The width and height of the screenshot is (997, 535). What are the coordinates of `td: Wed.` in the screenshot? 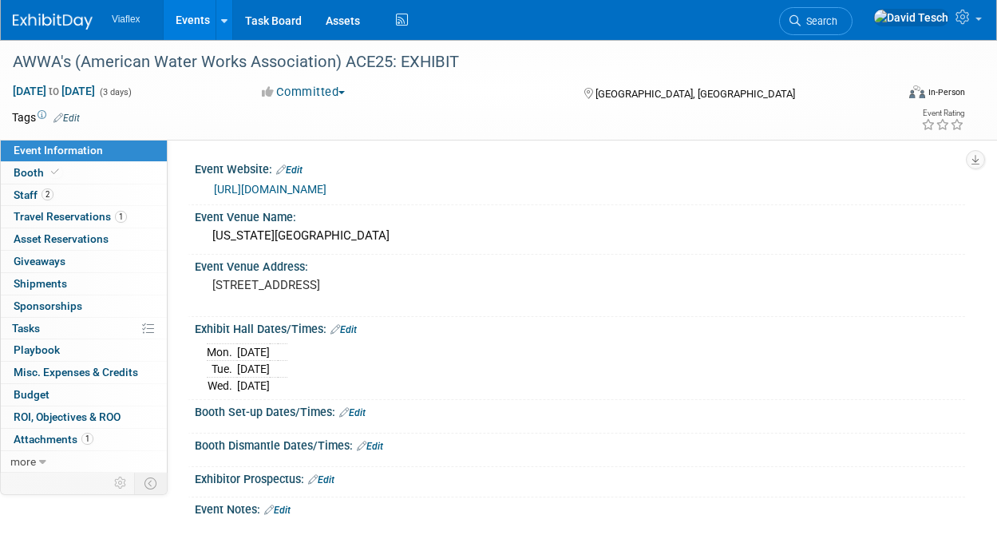 It's located at (222, 385).